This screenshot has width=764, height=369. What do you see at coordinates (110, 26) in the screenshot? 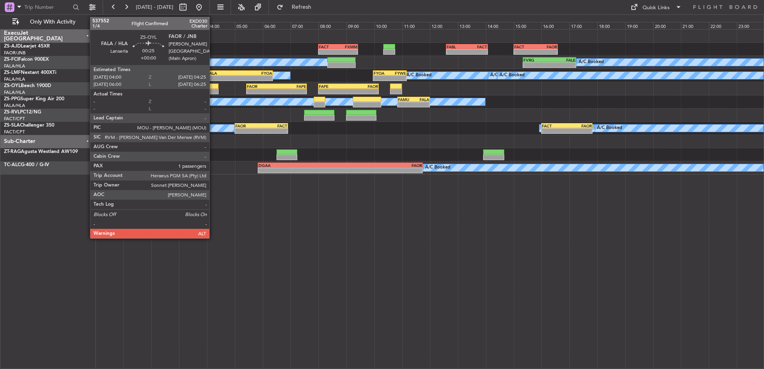
I see `div: 00:00` at bounding box center [110, 26].